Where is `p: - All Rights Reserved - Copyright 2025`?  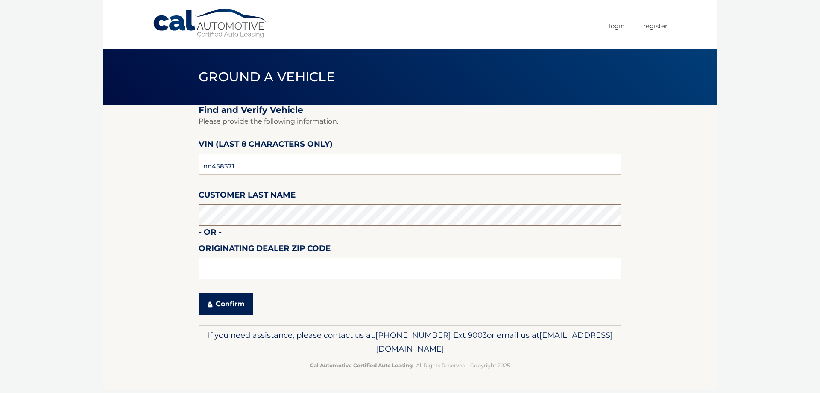 p: - All Rights Reserved - Copyright 2025 is located at coordinates (410, 365).